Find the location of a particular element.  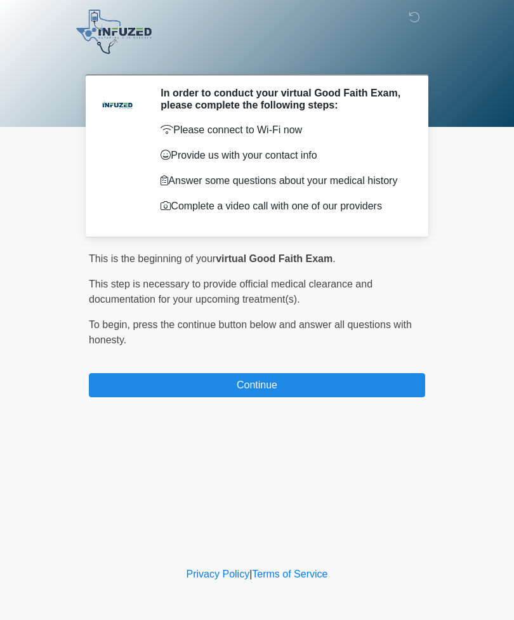

p: Answer some questions about your medical history is located at coordinates (283, 181).